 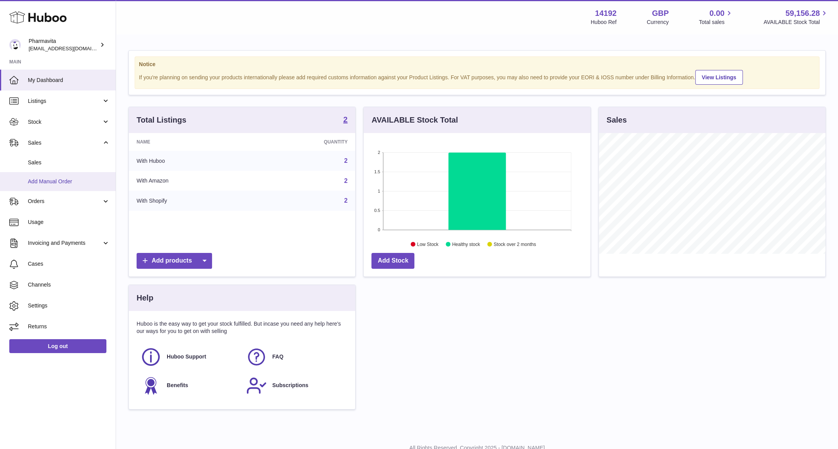 What do you see at coordinates (603, 22) in the screenshot?
I see `div: Huboo Ref` at bounding box center [603, 22].